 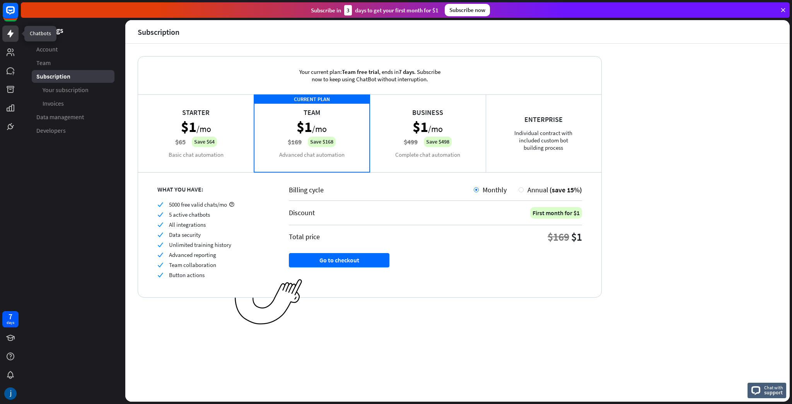 I want to click on span: (save 15%), so click(x=566, y=189).